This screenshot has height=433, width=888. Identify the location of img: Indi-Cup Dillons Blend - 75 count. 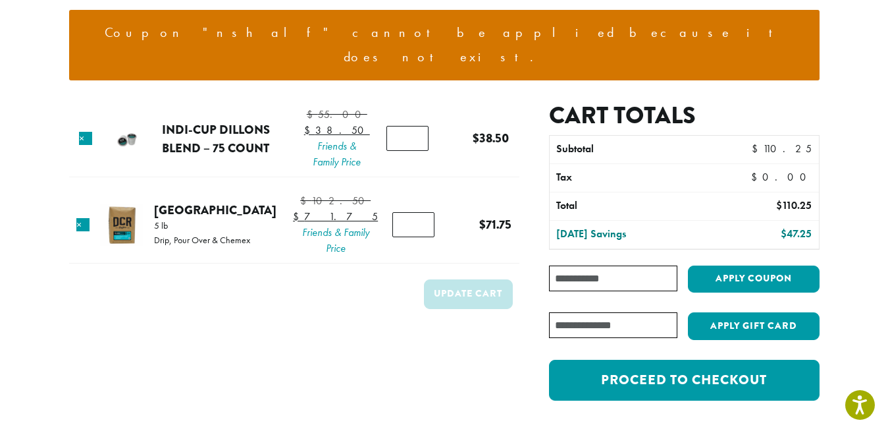
(127, 138).